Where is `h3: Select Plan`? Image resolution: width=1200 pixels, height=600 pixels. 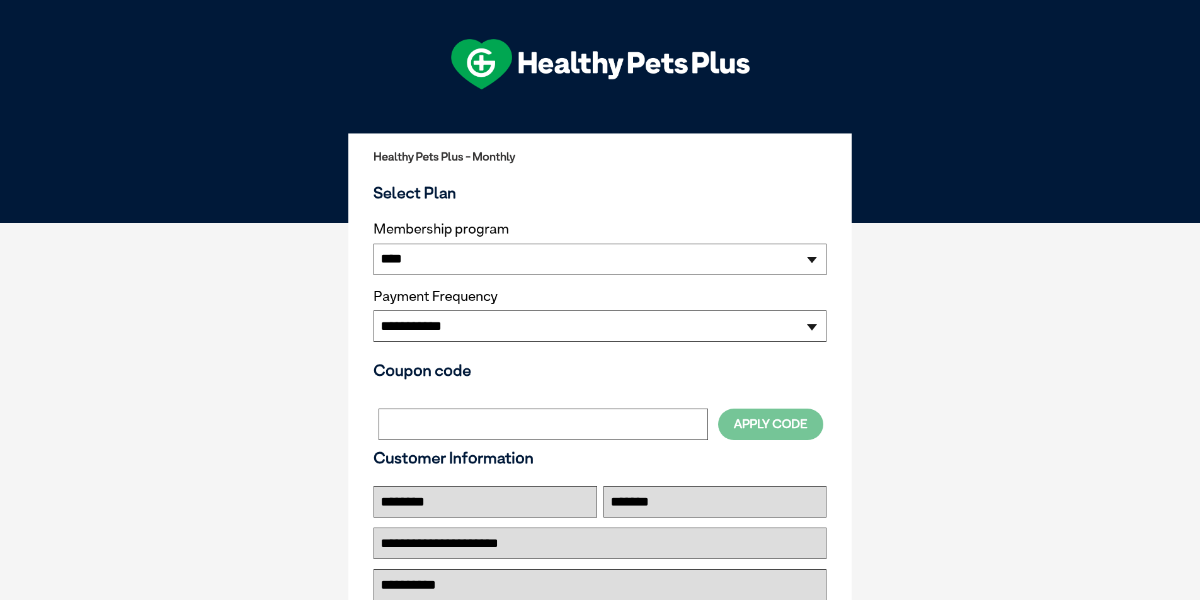
h3: Select Plan is located at coordinates (600, 193).